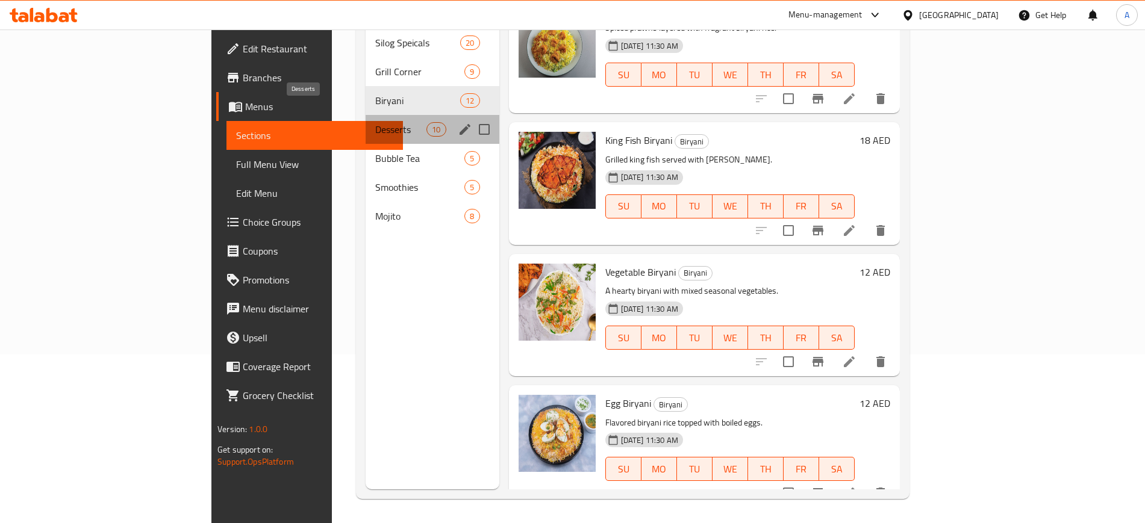 The width and height of the screenshot is (1145, 523). What do you see at coordinates (309, 367) in the screenshot?
I see `a: Coverage Report` at bounding box center [309, 367].